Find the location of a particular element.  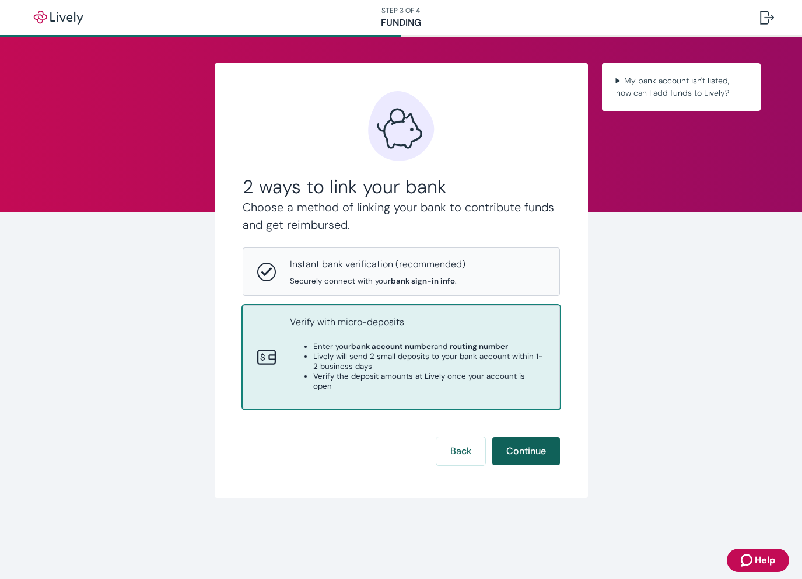

button: Zendesk support iconHelp is located at coordinates (758, 560).